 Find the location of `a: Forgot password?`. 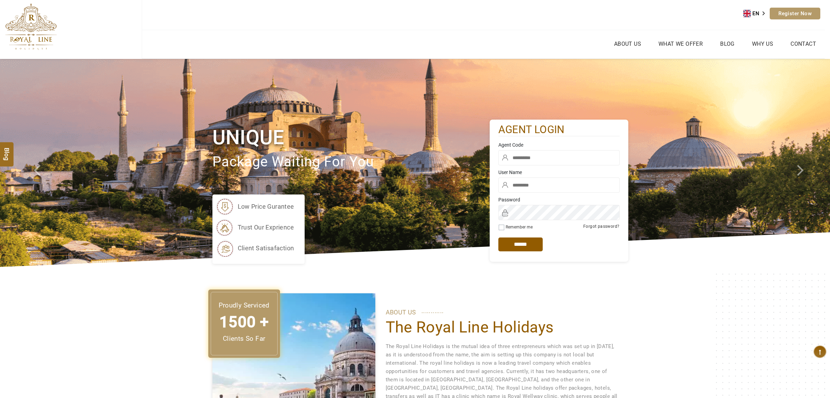

a: Forgot password? is located at coordinates (601, 226).